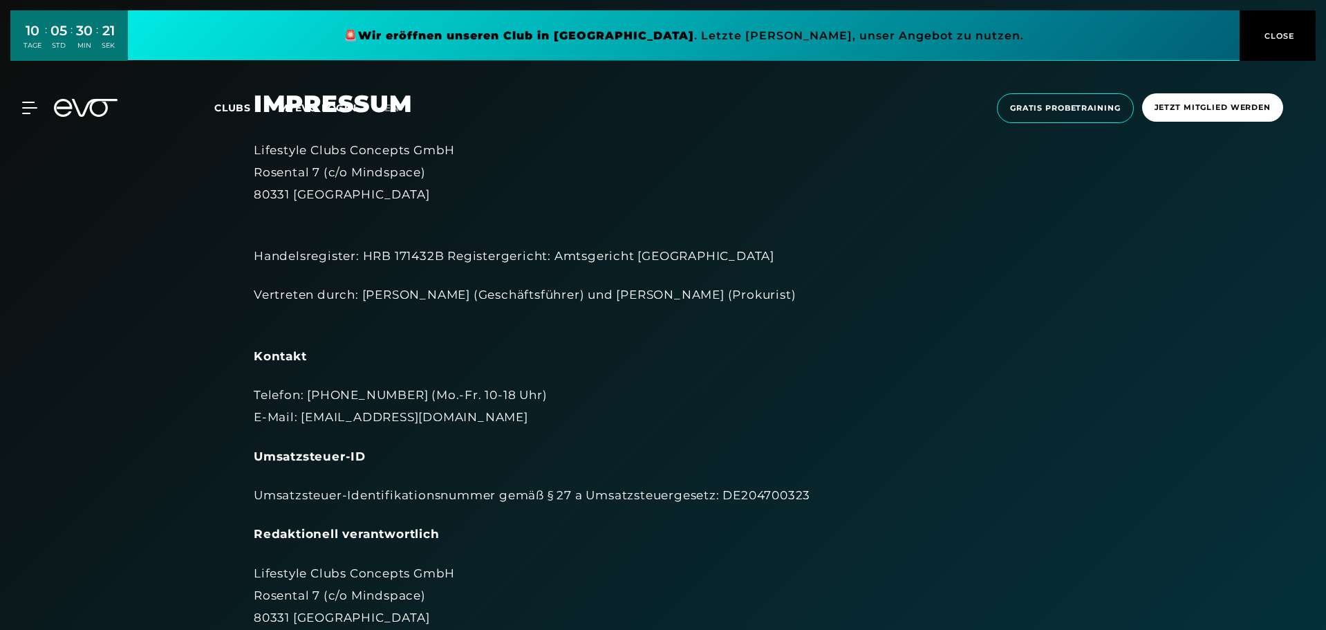 This screenshot has height=630, width=1326. Describe the element at coordinates (1213, 108) in the screenshot. I see `a: Jetzt Mitglied werden` at that location.